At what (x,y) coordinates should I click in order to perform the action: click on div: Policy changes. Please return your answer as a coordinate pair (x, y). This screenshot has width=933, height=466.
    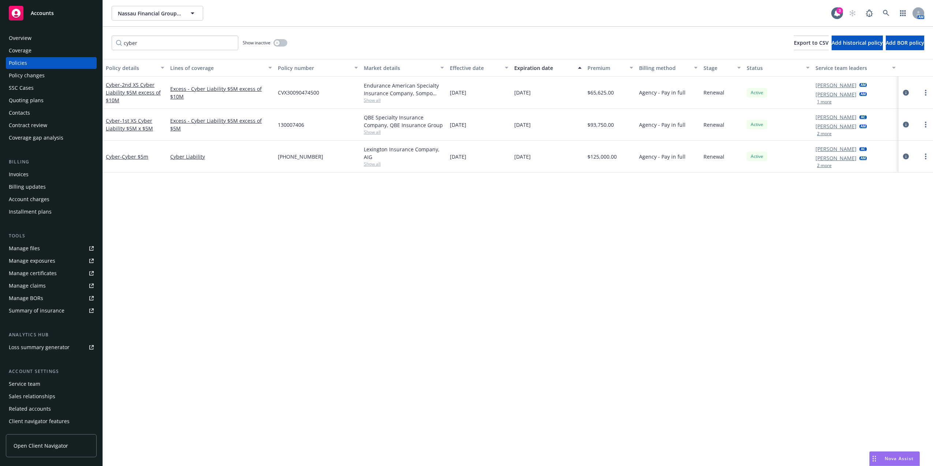
    Looking at the image, I should click on (27, 75).